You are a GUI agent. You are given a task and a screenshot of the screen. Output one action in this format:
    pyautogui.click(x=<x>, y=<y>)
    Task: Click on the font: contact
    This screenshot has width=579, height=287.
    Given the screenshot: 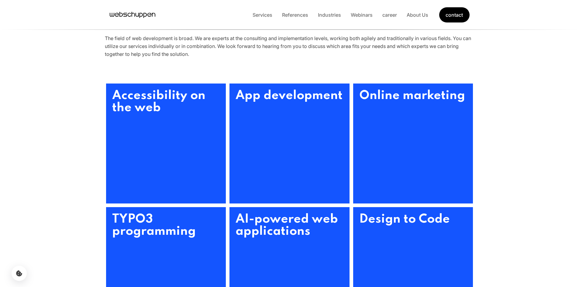 What is the action you would take?
    pyautogui.click(x=455, y=15)
    